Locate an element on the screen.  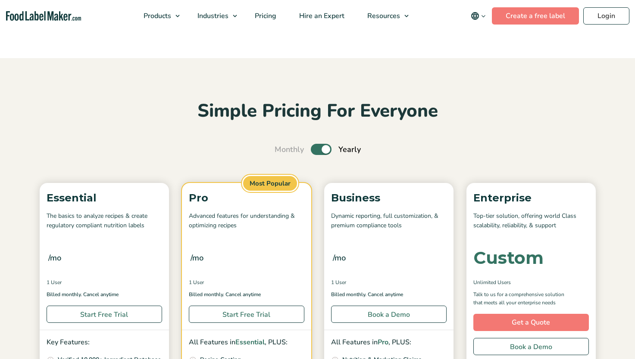
a: Get a Quote is located at coordinates (531, 323).